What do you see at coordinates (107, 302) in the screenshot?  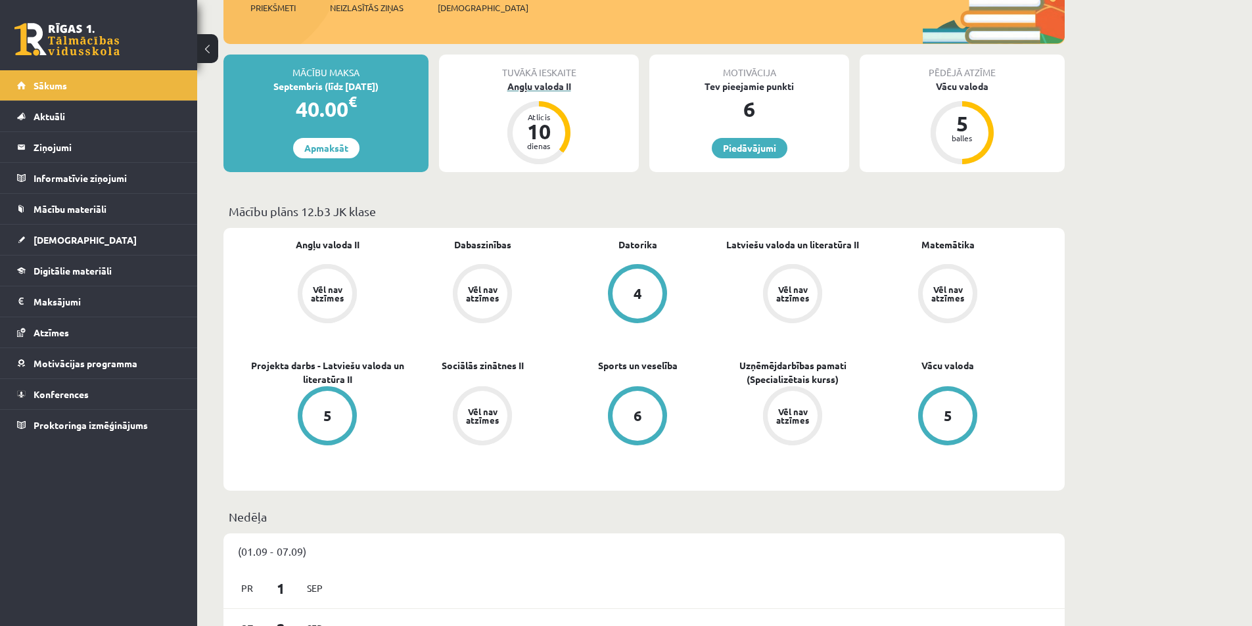 I see `legend: Maksājumi` at bounding box center [107, 302].